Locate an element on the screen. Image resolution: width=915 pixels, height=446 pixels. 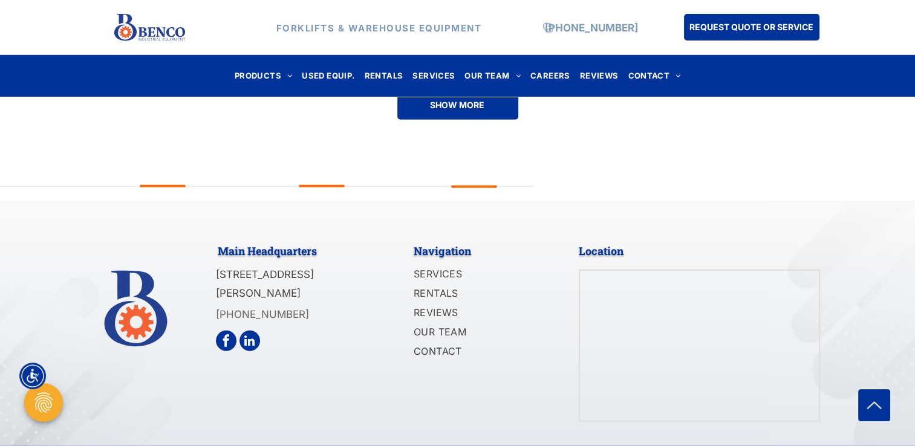
span: Main Headquarters is located at coordinates (267, 251).